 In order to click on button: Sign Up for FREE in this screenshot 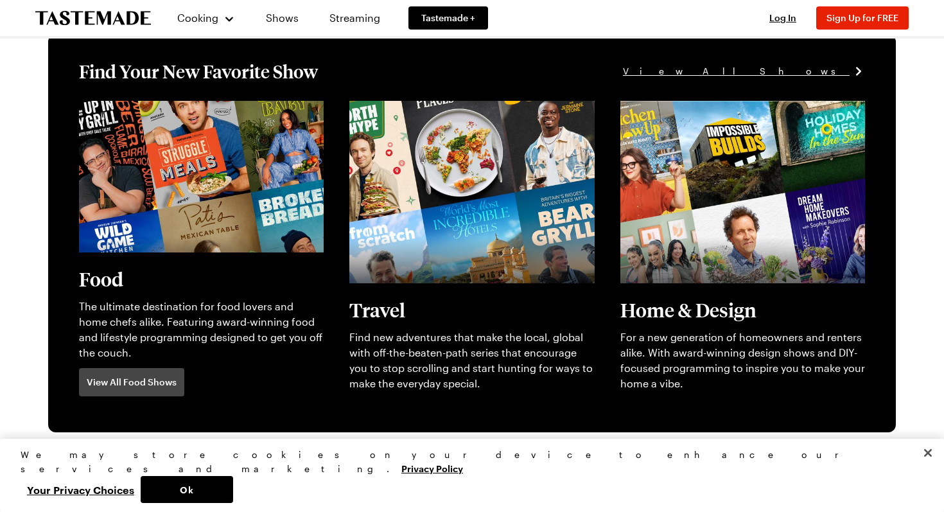, I will do `click(863, 18)`.